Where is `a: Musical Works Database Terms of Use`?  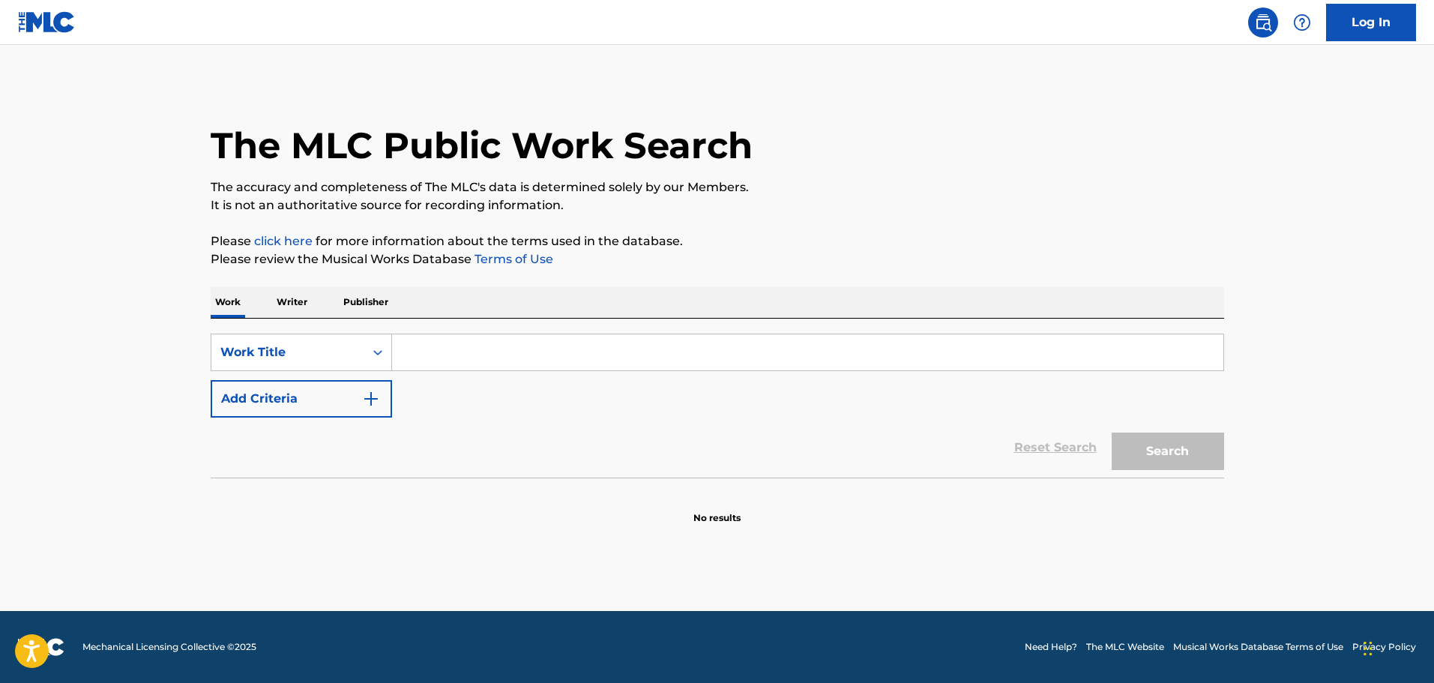
a: Musical Works Database Terms of Use is located at coordinates (1257, 647).